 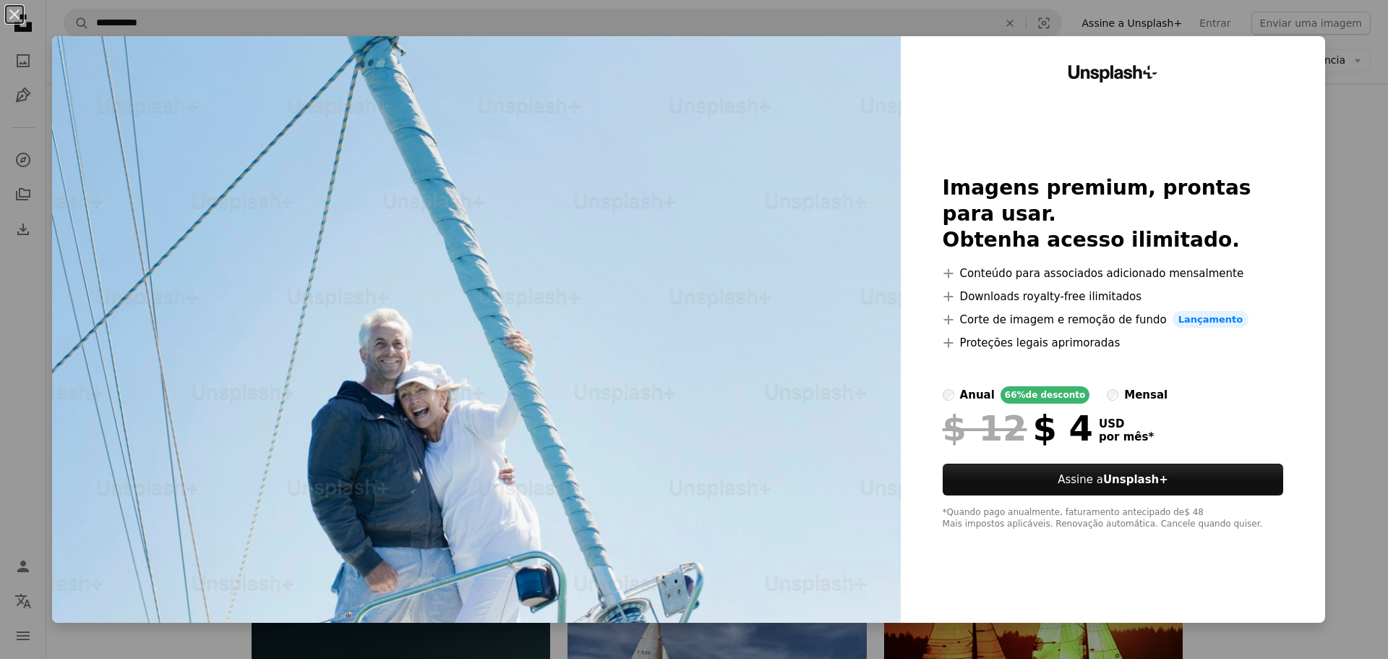 What do you see at coordinates (1114, 296) in the screenshot?
I see `li: Downloads royalty-free ilimitados` at bounding box center [1114, 296].